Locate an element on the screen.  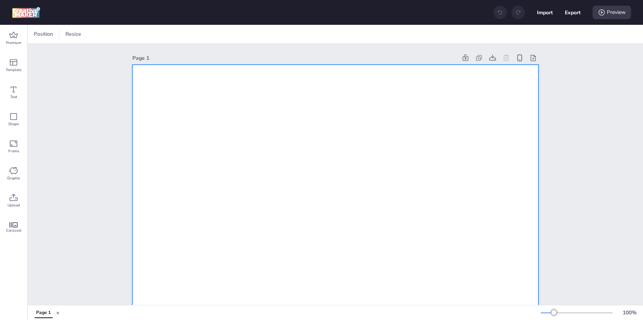
div: Tabs is located at coordinates (43, 313).